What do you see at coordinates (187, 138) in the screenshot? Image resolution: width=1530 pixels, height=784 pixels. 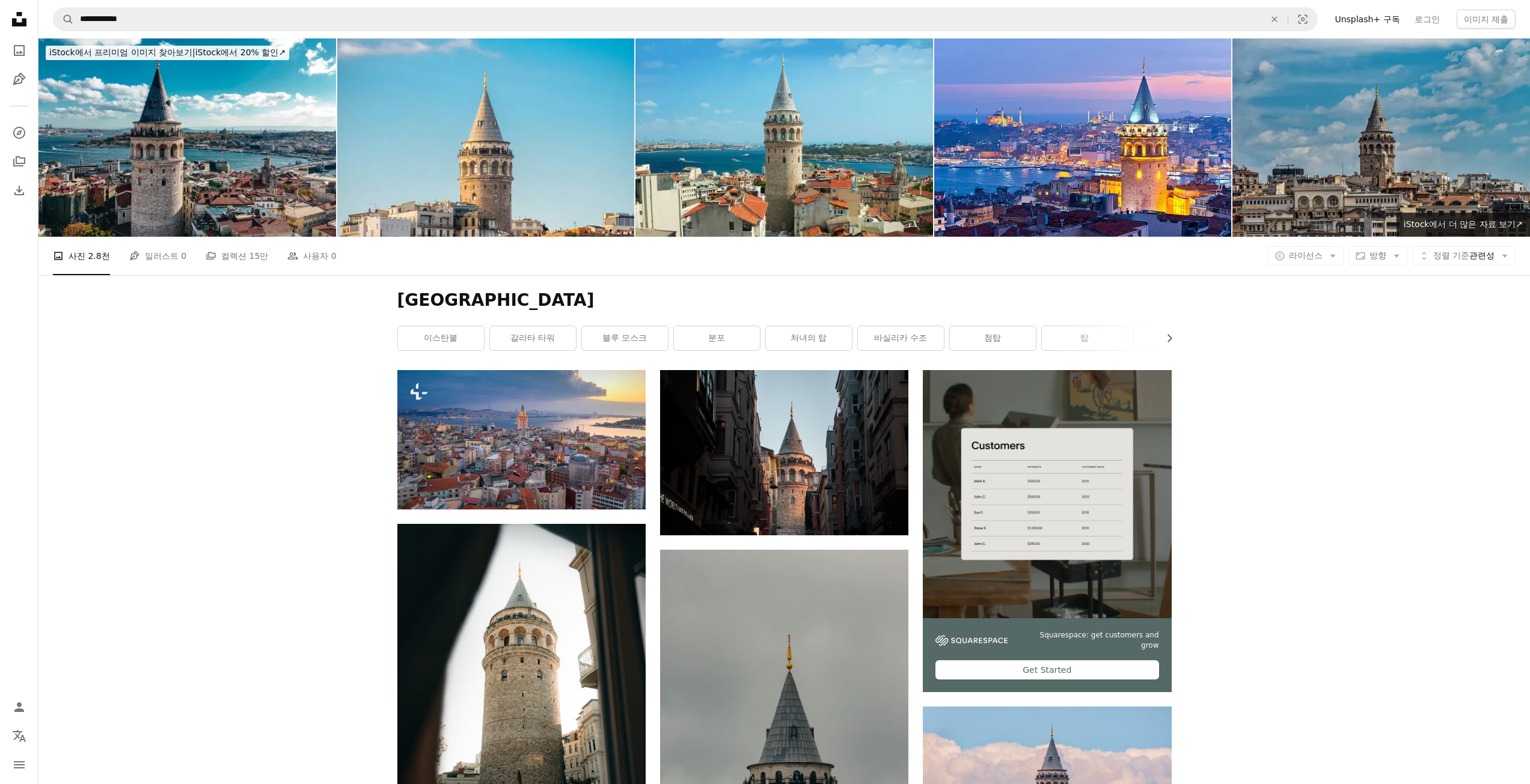 I see `img: Aerial view of historic Galata Tower and vibrant cityscape of Istanbul, Iconic Galata Tower in Is...` at bounding box center [187, 138].